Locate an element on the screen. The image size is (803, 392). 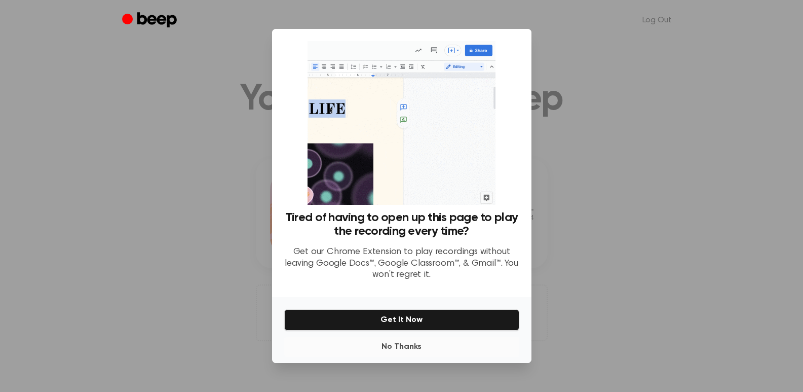
a: Log Out is located at coordinates (657, 20).